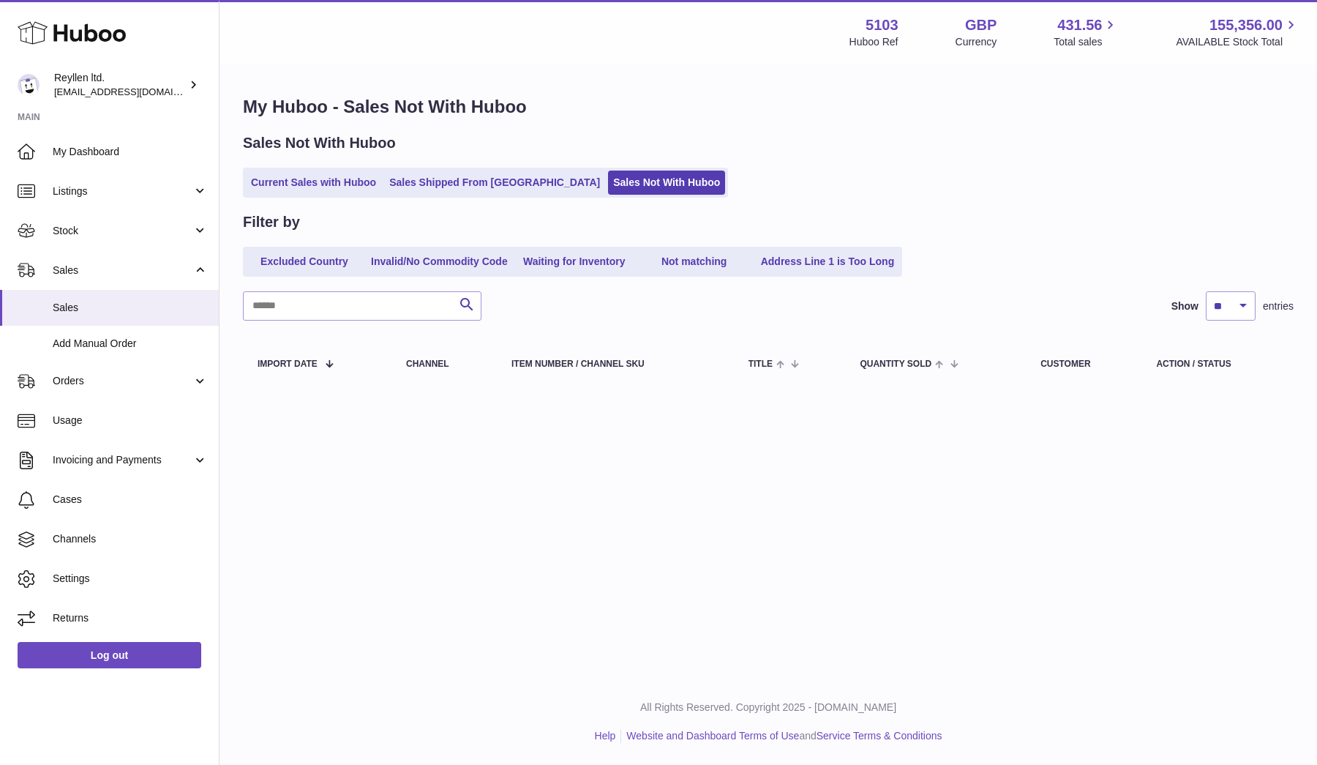 The width and height of the screenshot is (1317, 765). What do you see at coordinates (122, 230) in the screenshot?
I see `span: Stock` at bounding box center [122, 230].